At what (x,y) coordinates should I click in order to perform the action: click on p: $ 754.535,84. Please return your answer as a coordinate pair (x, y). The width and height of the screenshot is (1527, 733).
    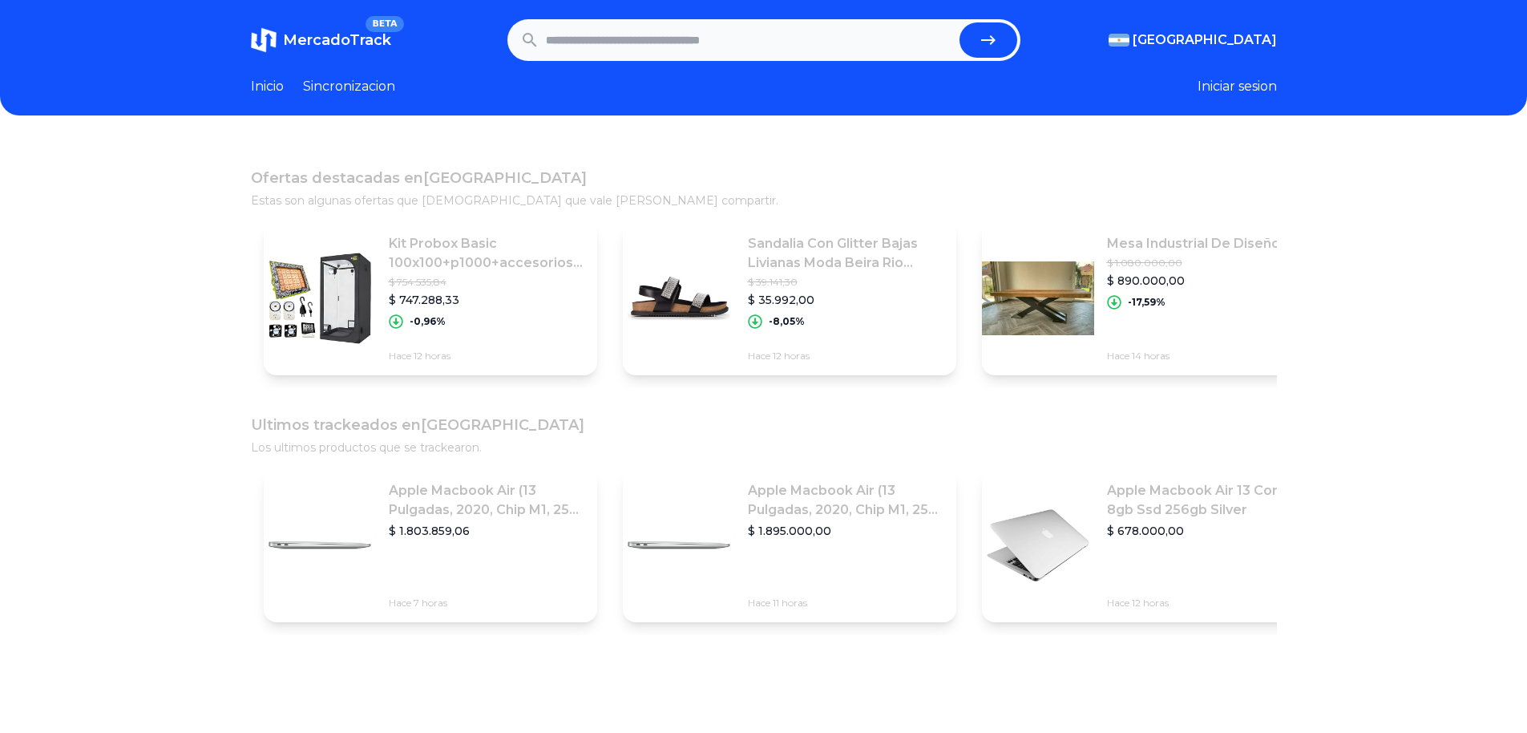
    Looking at the image, I should click on (487, 282).